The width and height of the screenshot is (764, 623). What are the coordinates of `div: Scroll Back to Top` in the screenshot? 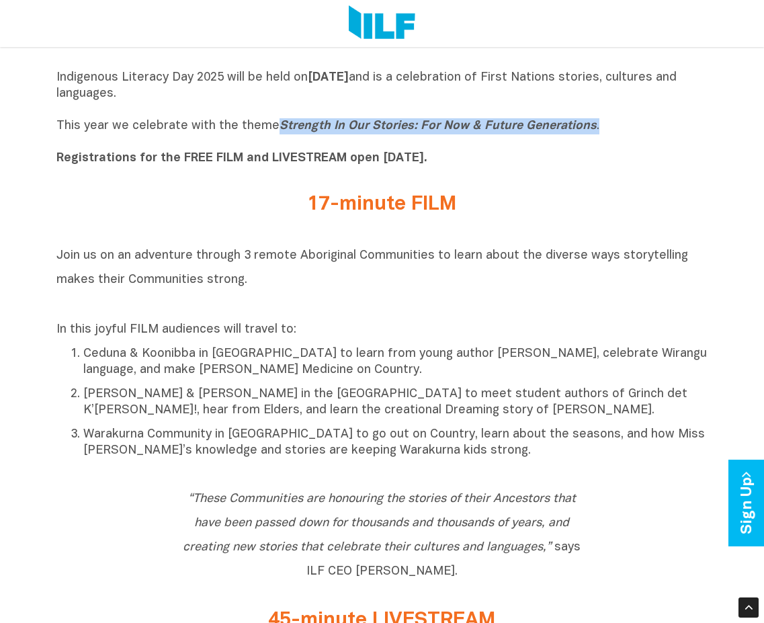 It's located at (748, 607).